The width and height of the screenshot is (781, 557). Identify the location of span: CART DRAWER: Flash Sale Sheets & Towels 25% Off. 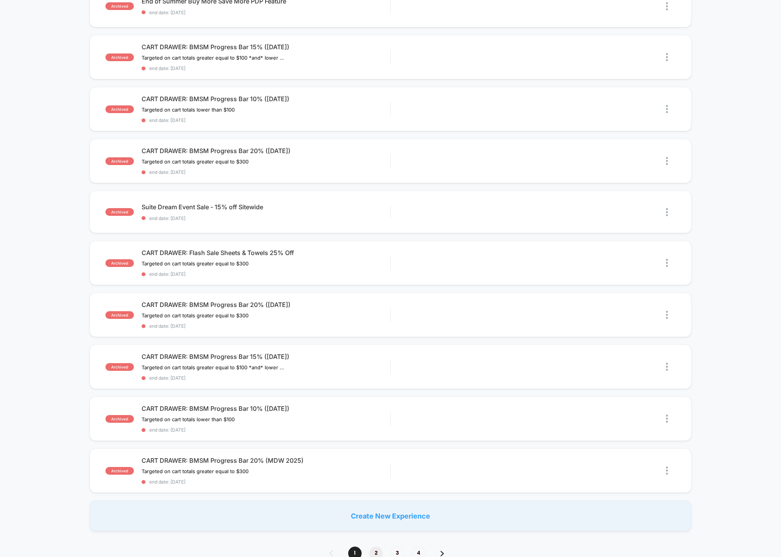
(266, 253).